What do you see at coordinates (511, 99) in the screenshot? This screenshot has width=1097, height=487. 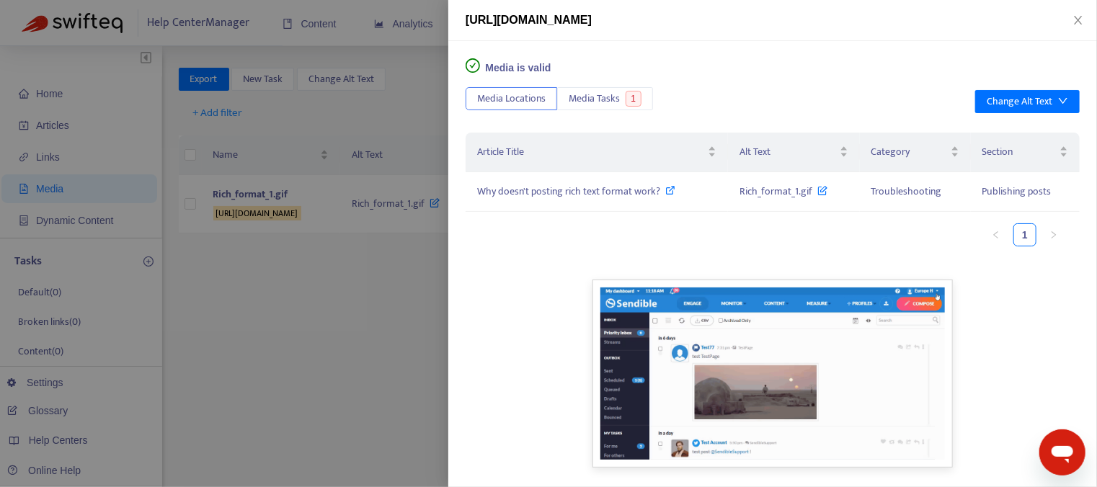 I see `span: Media Locations` at bounding box center [511, 99].